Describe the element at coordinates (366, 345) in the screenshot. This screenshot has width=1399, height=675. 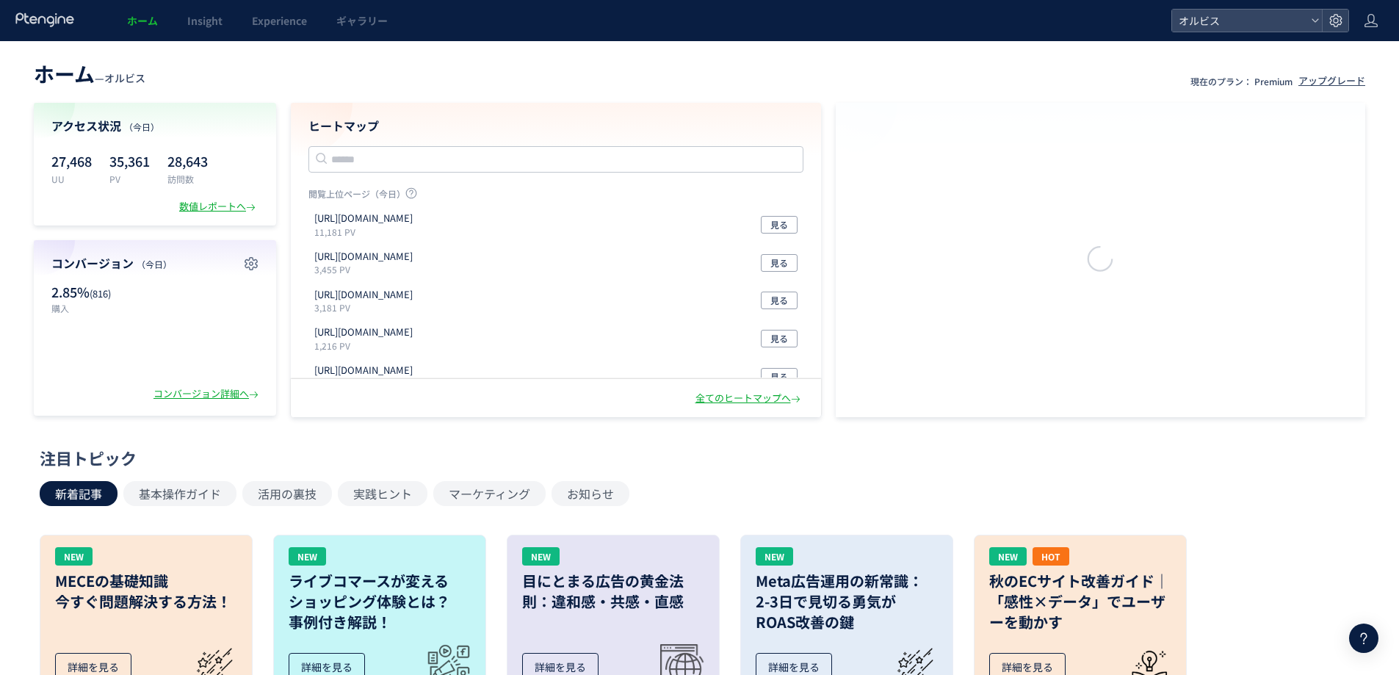
I see `p: 1,216 PV` at that location.